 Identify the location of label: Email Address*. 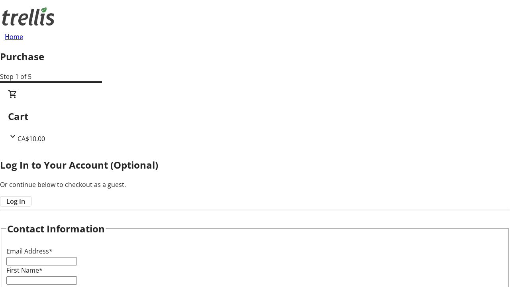
(29, 251).